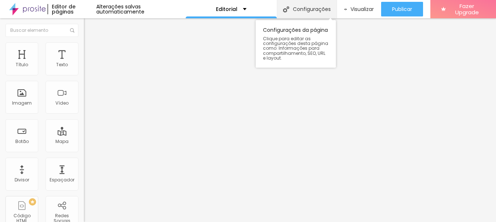  What do you see at coordinates (402, 9) in the screenshot?
I see `button: Publicar` at bounding box center [402, 9].